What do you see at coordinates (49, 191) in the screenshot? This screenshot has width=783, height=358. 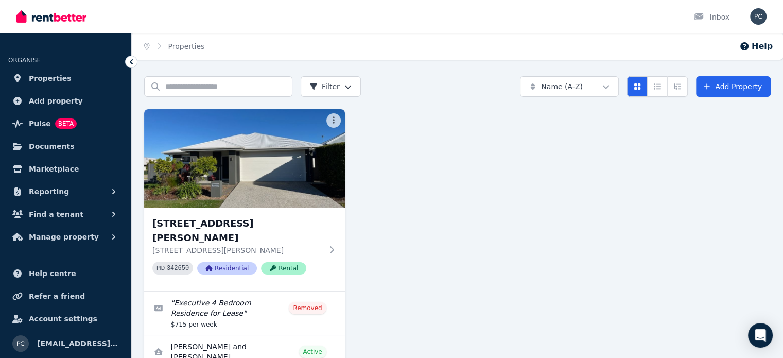 I see `span: Reporting` at bounding box center [49, 191].